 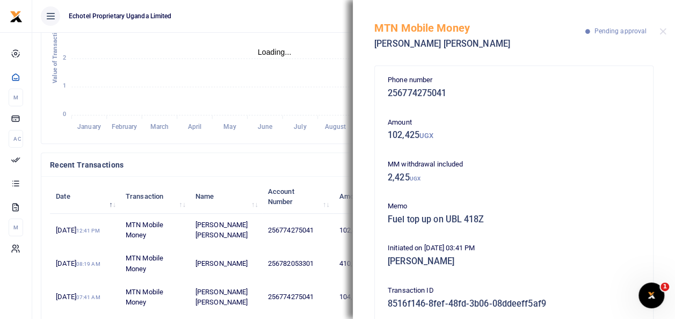 What do you see at coordinates (16, 139) in the screenshot?
I see `li: Ac` at bounding box center [16, 139].